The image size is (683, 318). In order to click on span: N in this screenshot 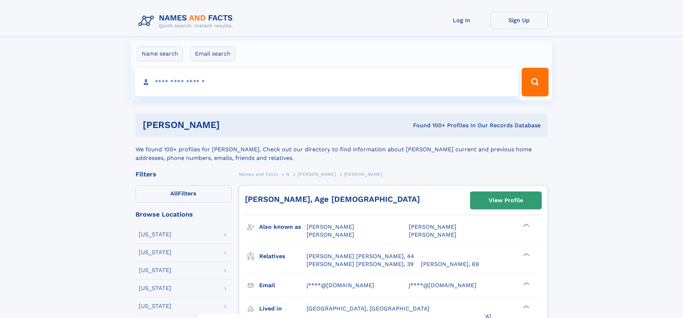, I will do `click(288, 174)`.